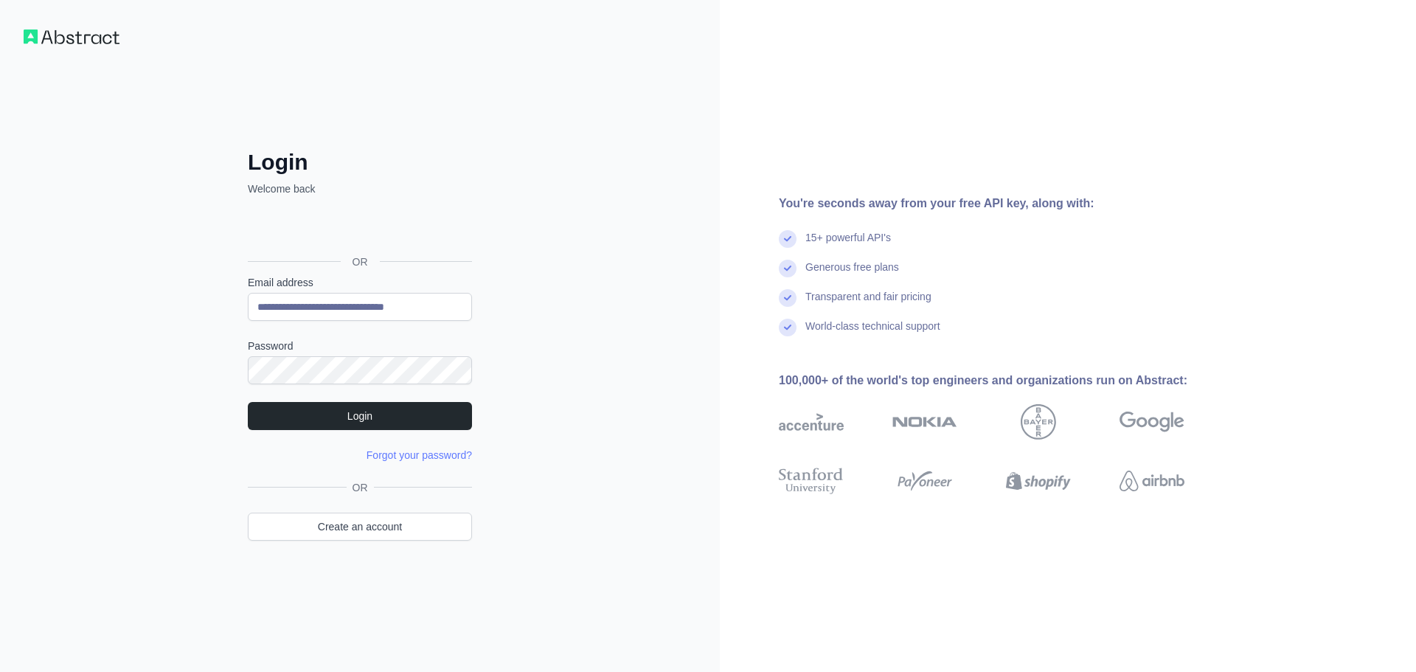  Describe the element at coordinates (925, 481) in the screenshot. I see `img: payoneer` at that location.